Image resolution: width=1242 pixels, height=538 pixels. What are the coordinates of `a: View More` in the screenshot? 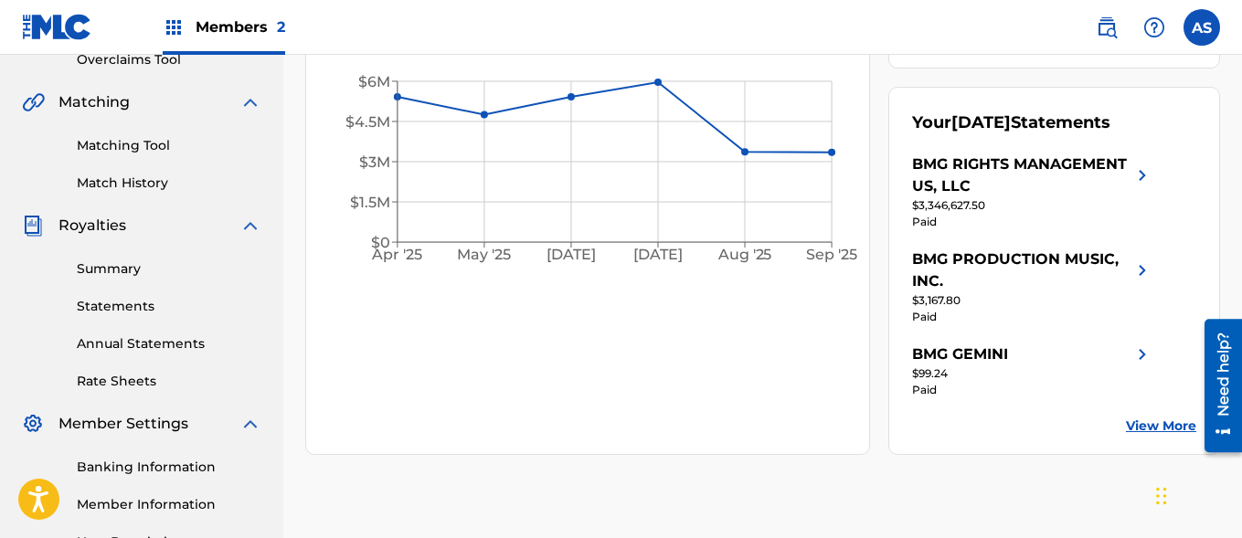 It's located at (1161, 426).